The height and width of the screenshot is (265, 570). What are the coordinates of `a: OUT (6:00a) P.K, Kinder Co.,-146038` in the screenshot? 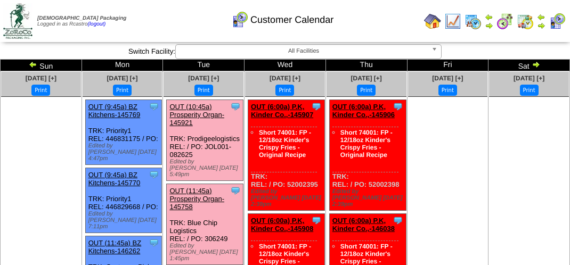 It's located at (363, 225).